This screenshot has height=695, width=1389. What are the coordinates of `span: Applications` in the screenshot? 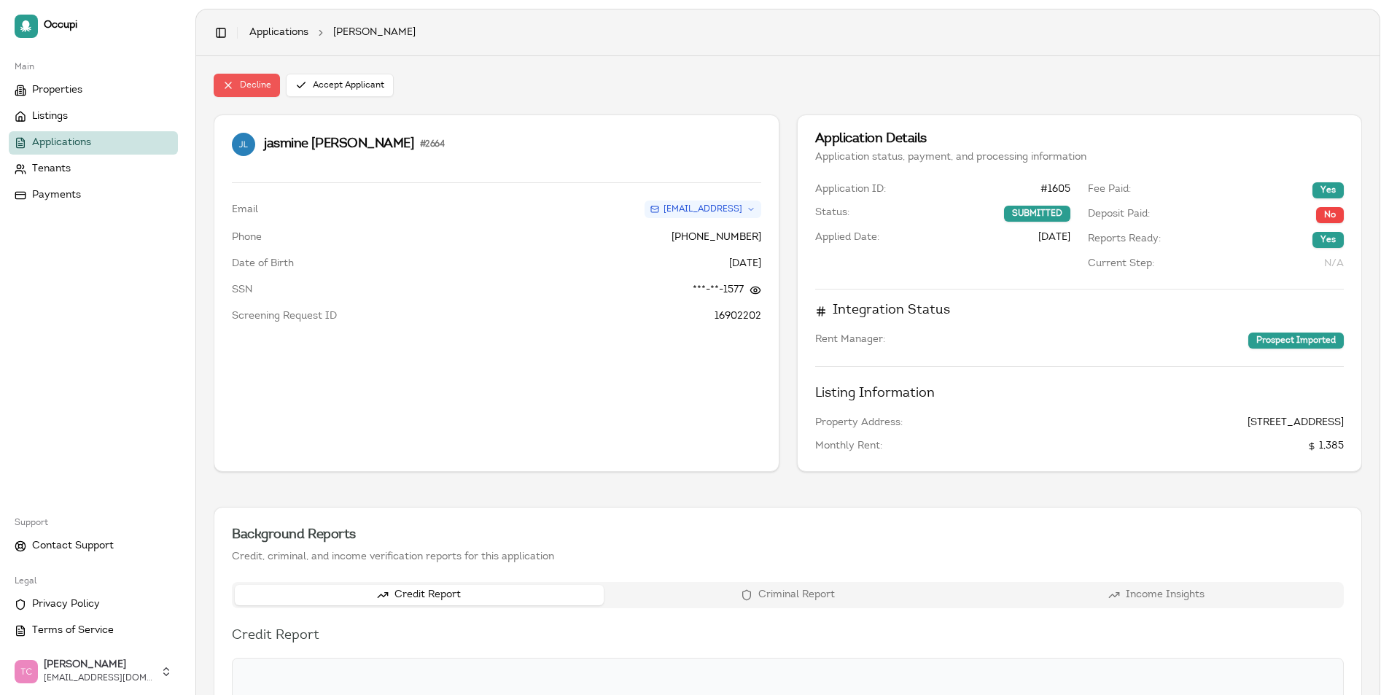 It's located at (61, 143).